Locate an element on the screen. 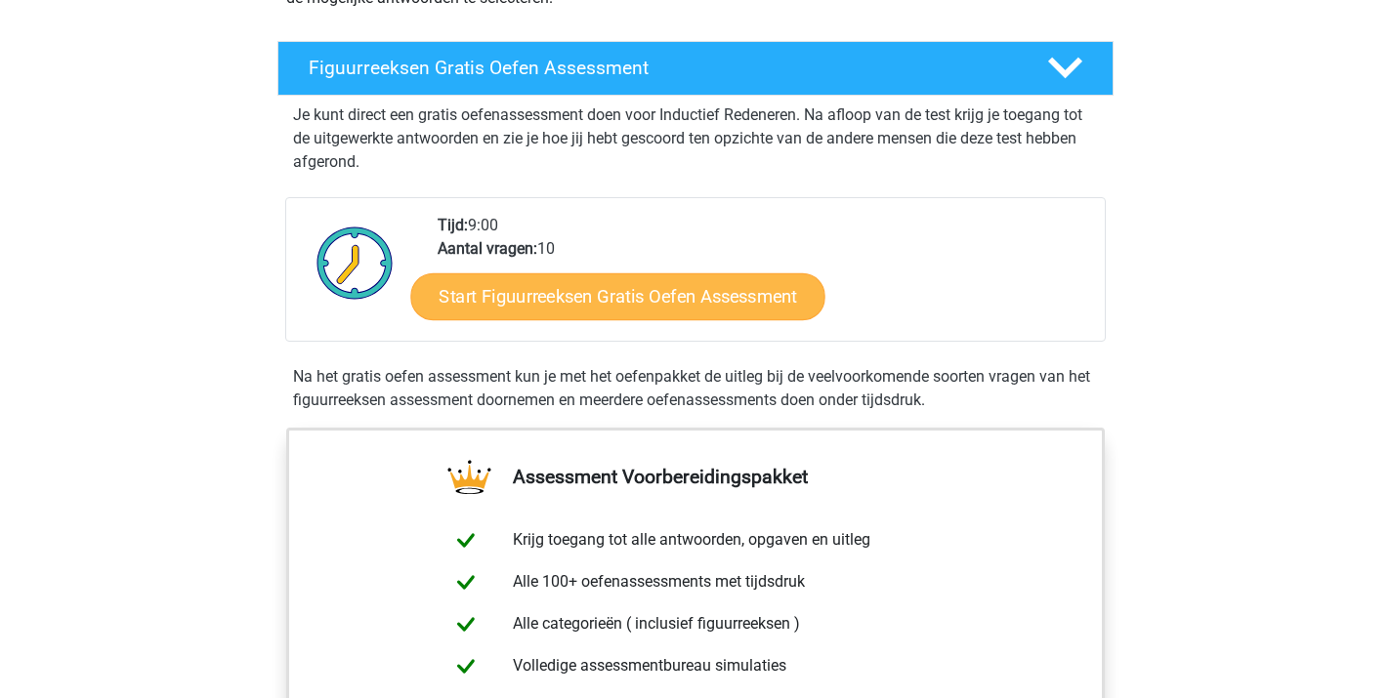 The image size is (1391, 698). h4: Figuurreeksen Gratis Oefen Assessment is located at coordinates (662, 67).